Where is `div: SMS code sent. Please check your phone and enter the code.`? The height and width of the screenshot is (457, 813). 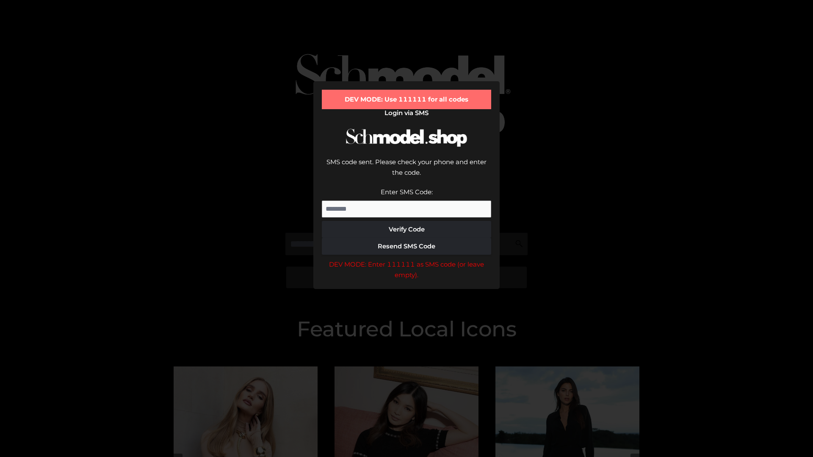
div: SMS code sent. Please check your phone and enter the code. is located at coordinates (406, 171).